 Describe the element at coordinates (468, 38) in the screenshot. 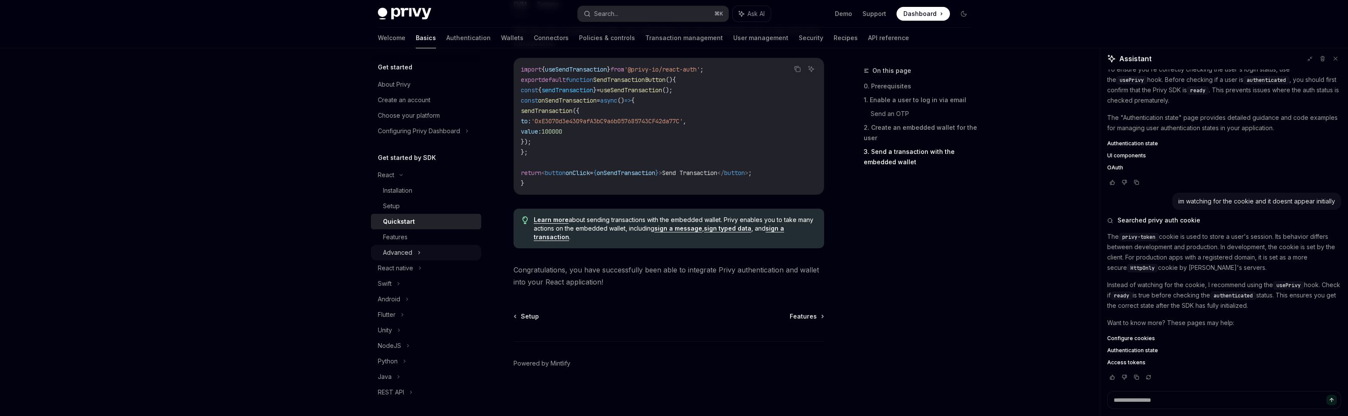

I see `a: Authentication` at that location.